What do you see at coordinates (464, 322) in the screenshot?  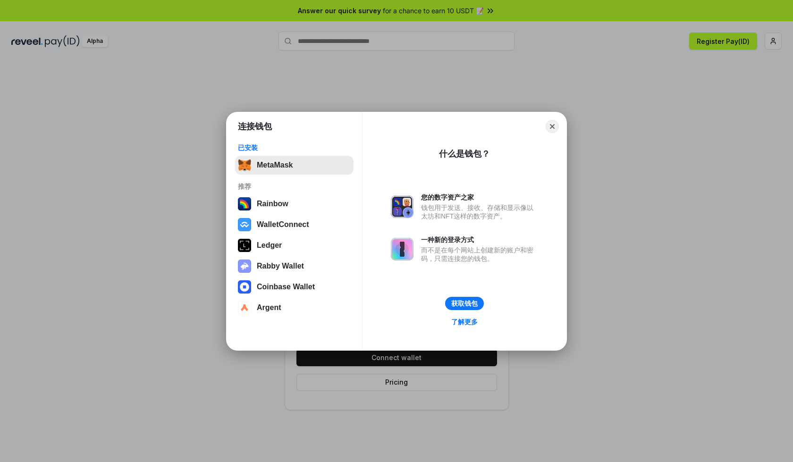 I see `a: 了解更多` at bounding box center [464, 322].